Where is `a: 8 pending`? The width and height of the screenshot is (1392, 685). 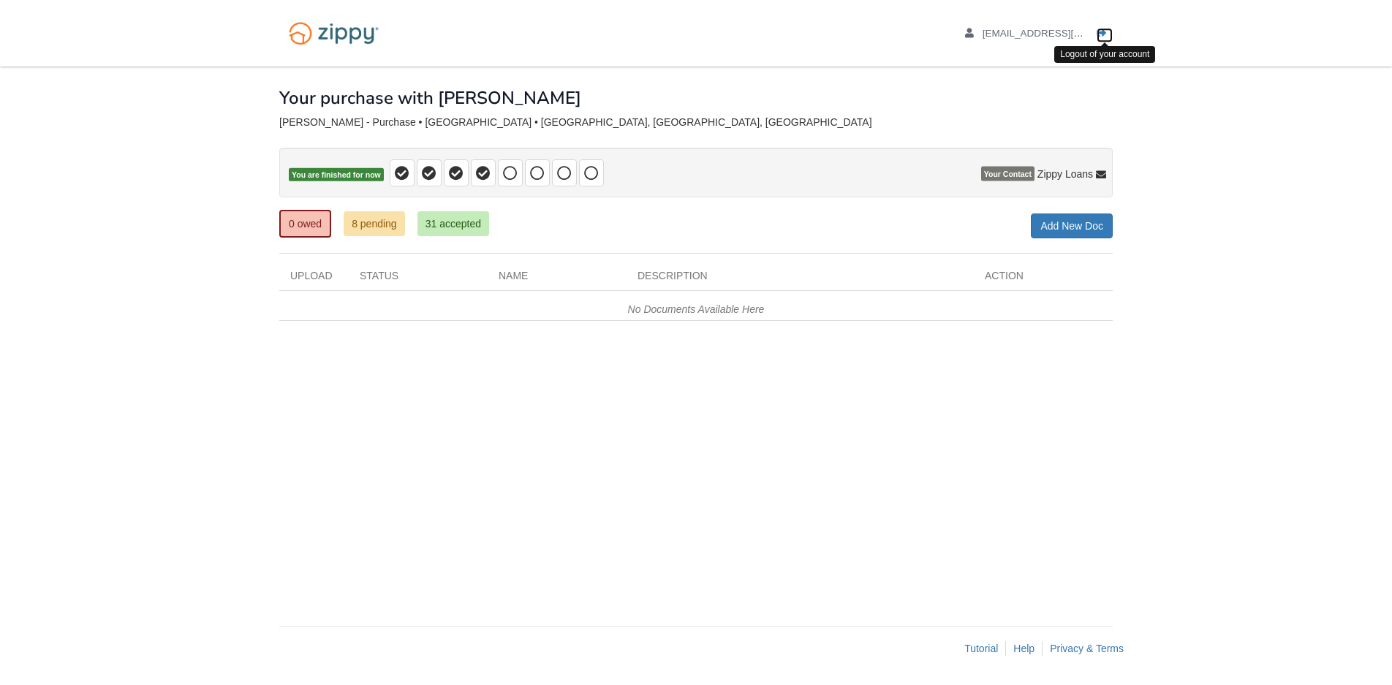
a: 8 pending is located at coordinates (374, 224).